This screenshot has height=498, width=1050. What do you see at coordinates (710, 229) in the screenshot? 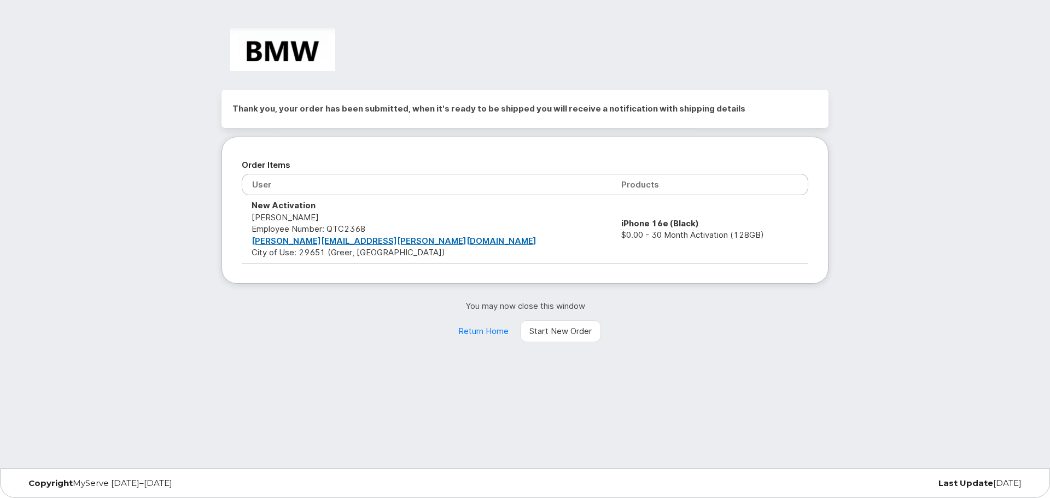
I see `td: $0.00 - 30 Month Activation (128GB)` at bounding box center [710, 229].